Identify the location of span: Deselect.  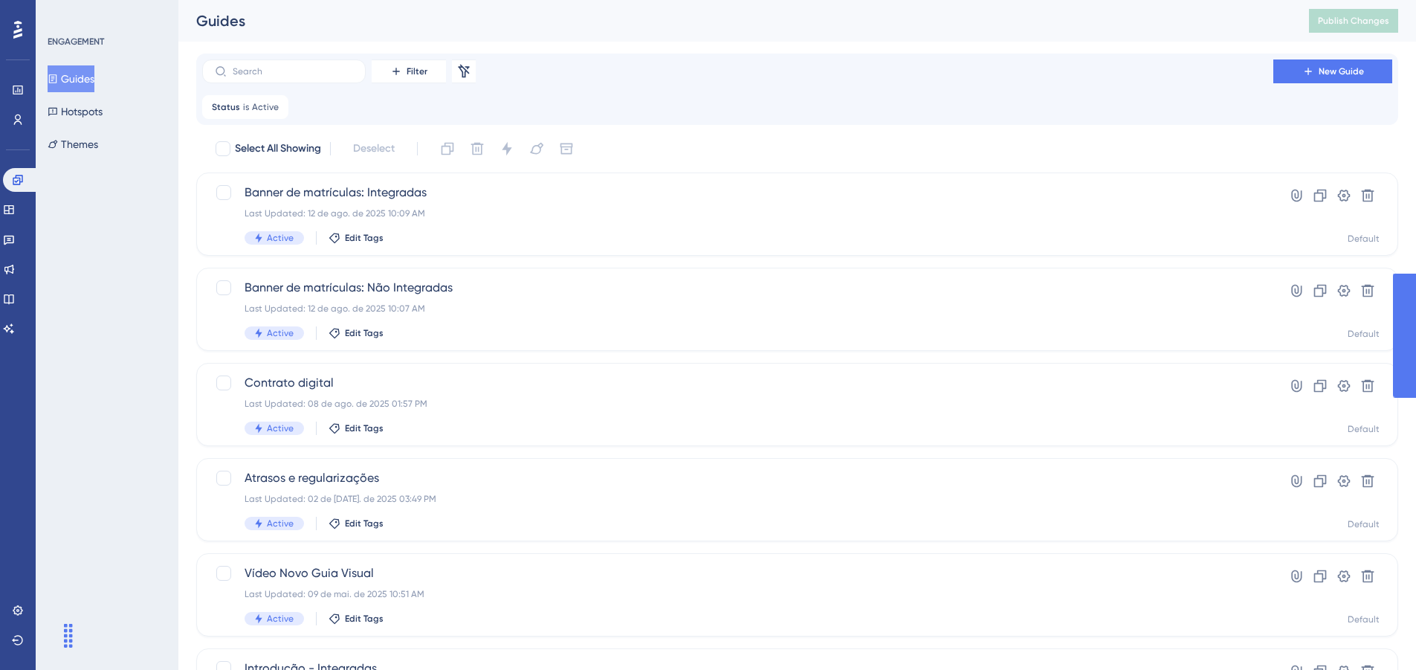
(374, 149).